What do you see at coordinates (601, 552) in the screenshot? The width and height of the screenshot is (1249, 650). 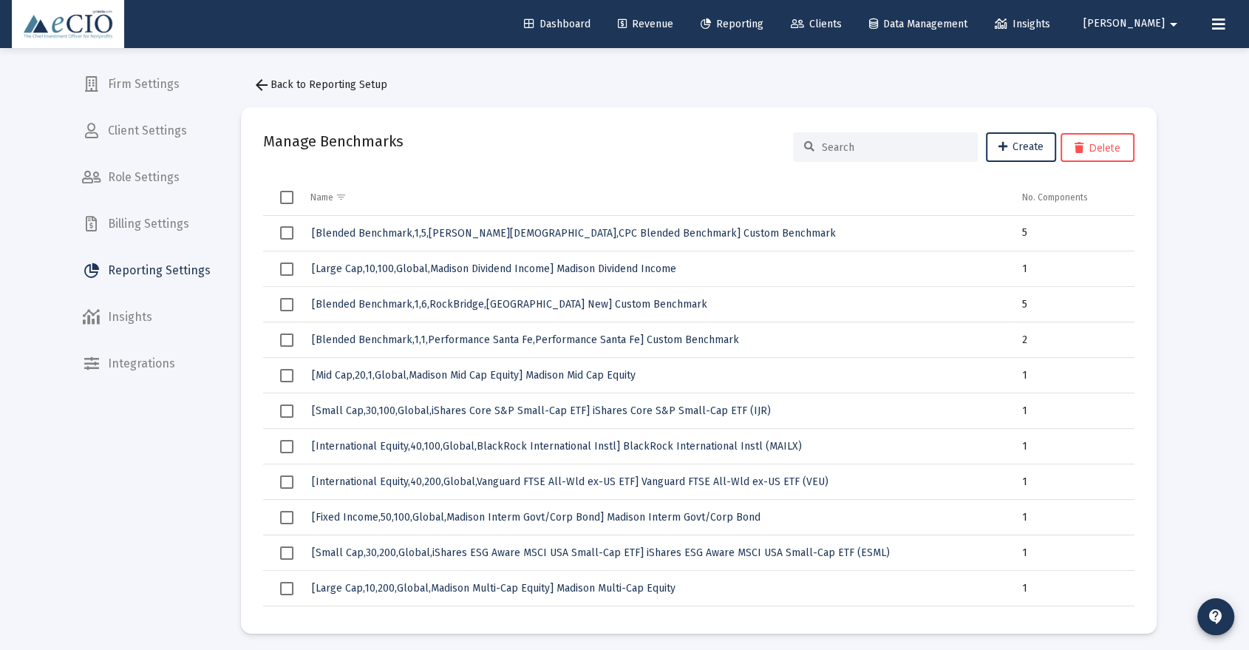 I see `button: [Small Cap,30,200,Global,iShares ESG Aware MSCI USA Small-Cap ETF] iShares ESG Aware MSCI USA Sma...` at bounding box center [601, 552].